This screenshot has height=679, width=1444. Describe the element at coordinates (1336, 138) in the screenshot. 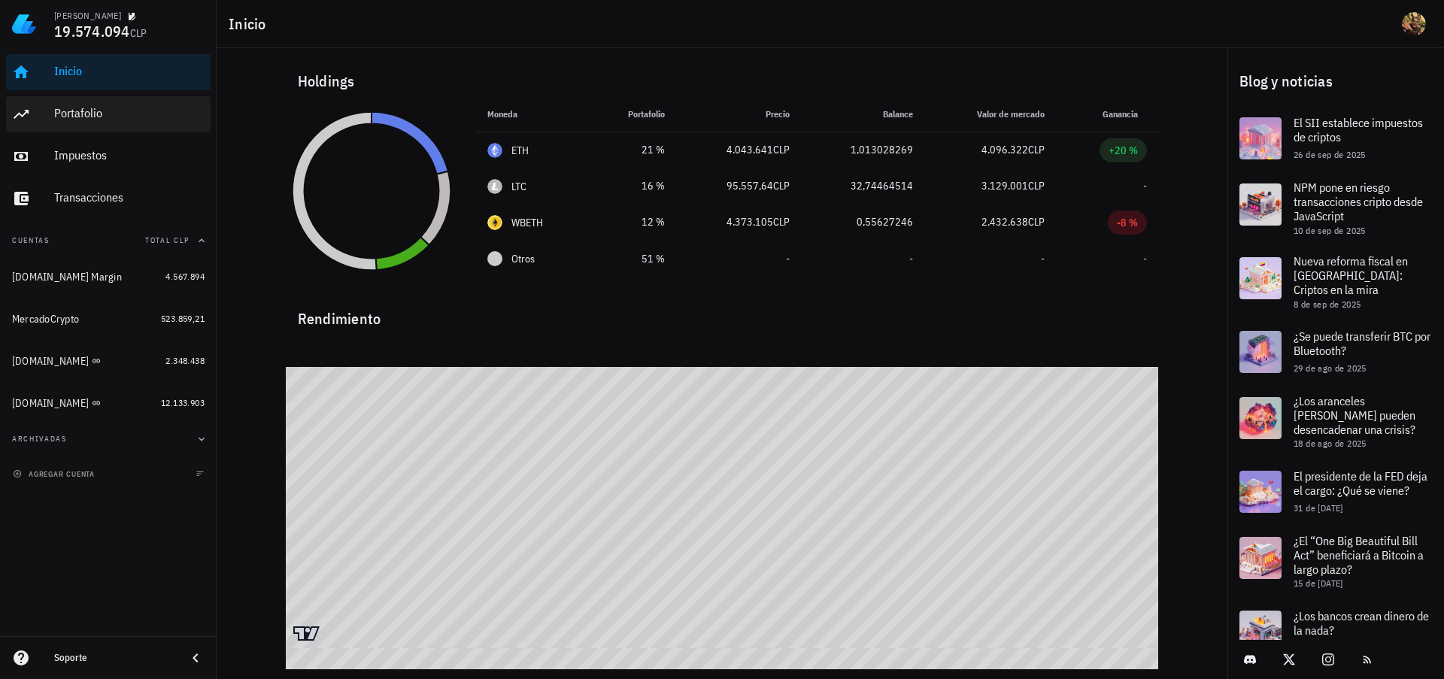

I see `a: El SII establece impuestos de criptos 26 de sep de 2025` at that location.